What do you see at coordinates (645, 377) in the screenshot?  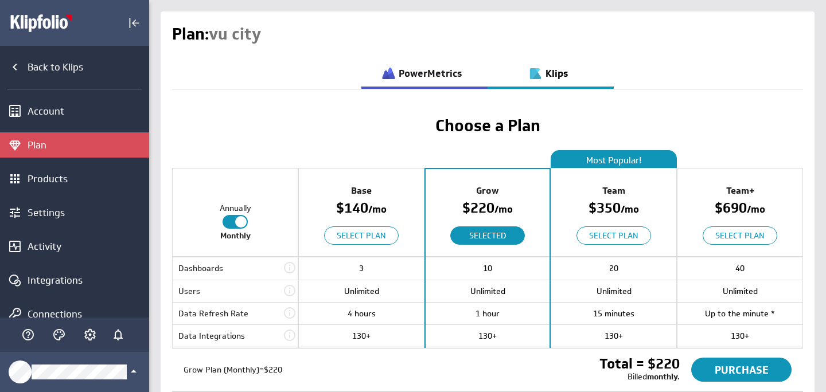 I see `div: Billed` at bounding box center [645, 377].